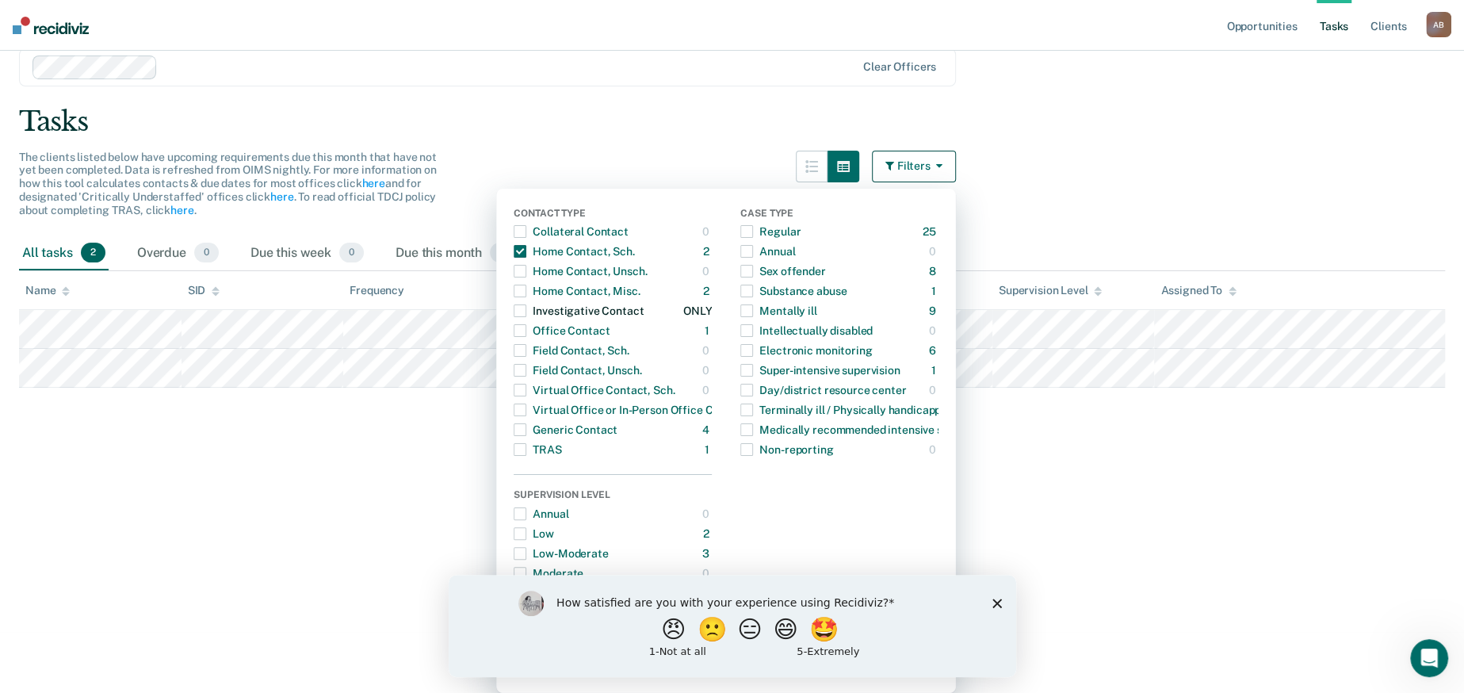  Describe the element at coordinates (778, 311) in the screenshot. I see `div: Mentally ill` at that location.